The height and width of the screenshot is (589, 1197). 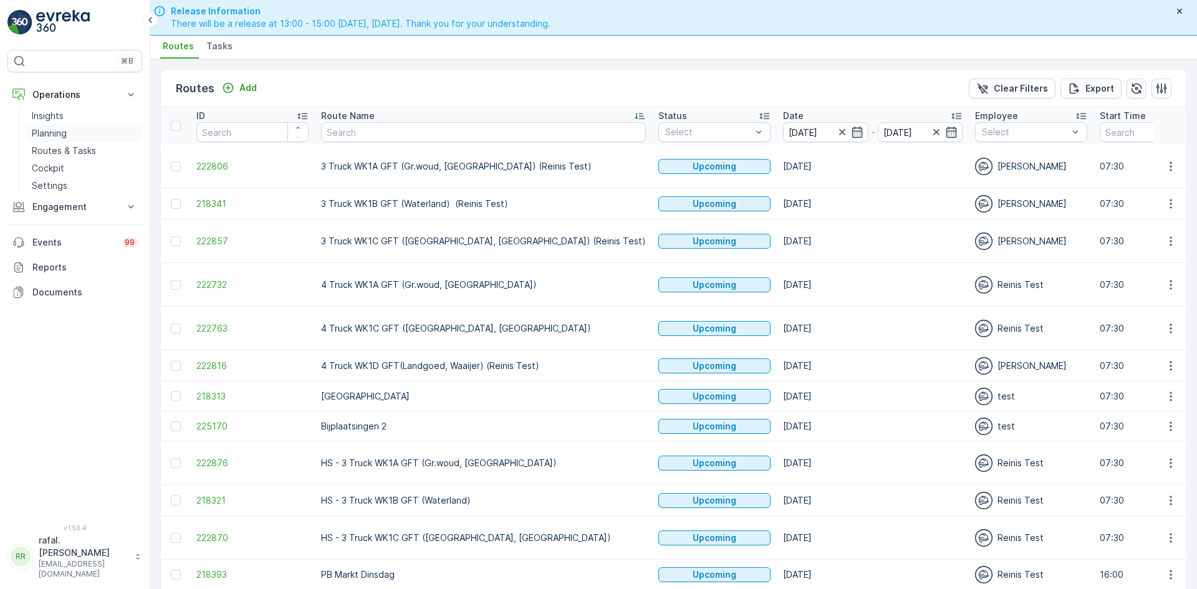 I want to click on p: Settings, so click(x=49, y=186).